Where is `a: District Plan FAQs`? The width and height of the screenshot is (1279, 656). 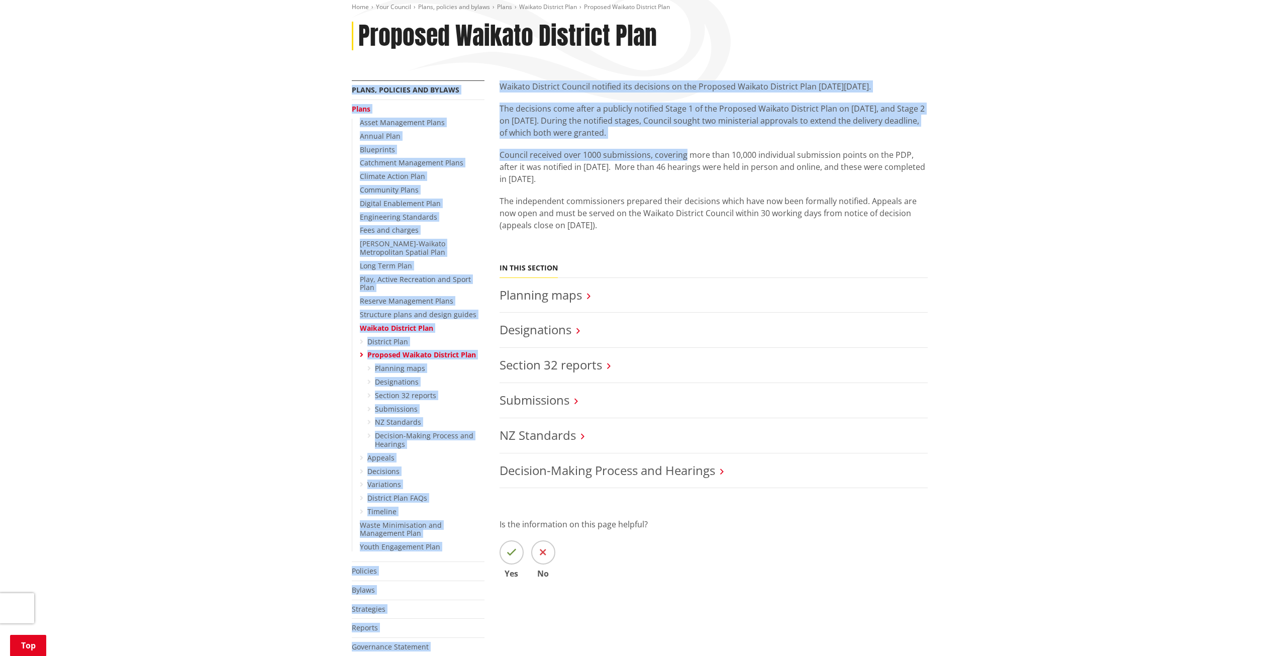
a: District Plan FAQs is located at coordinates (397, 498).